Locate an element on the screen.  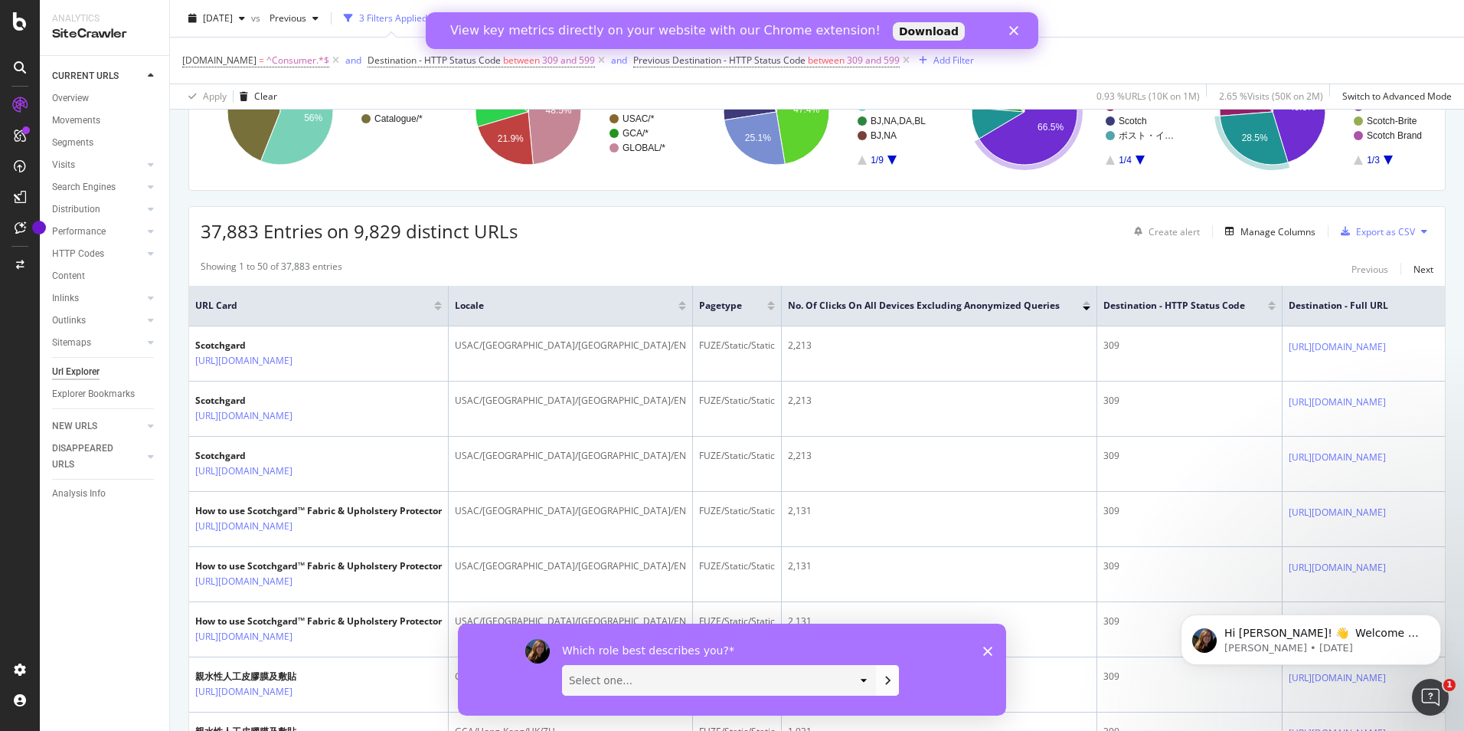
text: BJ,NA,DA,BL is located at coordinates (898, 121).